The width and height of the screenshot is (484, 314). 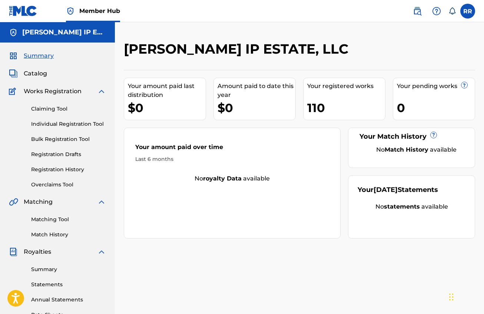 What do you see at coordinates (13, 252) in the screenshot?
I see `img: Royalties` at bounding box center [13, 252].